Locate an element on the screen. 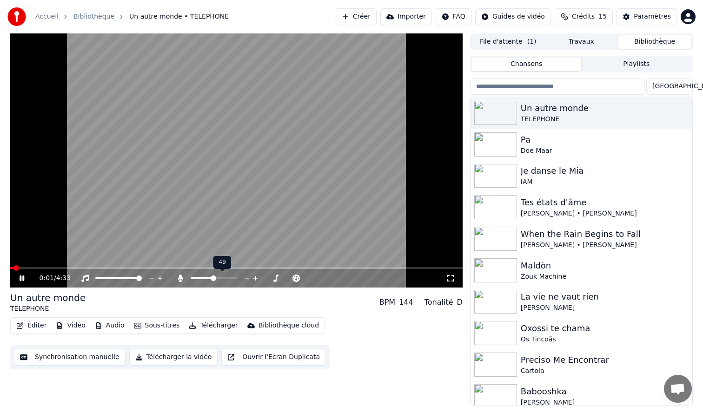 The image size is (703, 412). button: Chansons is located at coordinates (526, 64).